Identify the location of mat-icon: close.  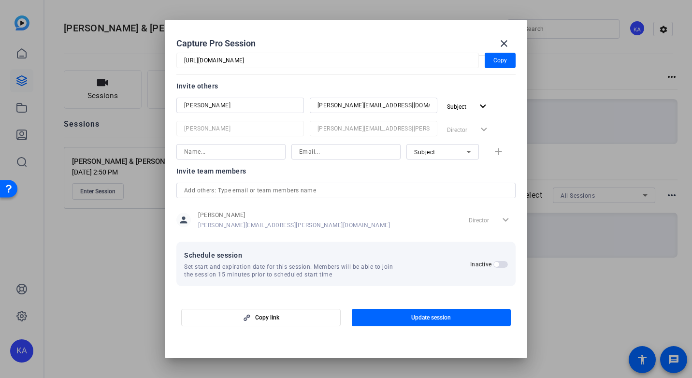
(504, 44).